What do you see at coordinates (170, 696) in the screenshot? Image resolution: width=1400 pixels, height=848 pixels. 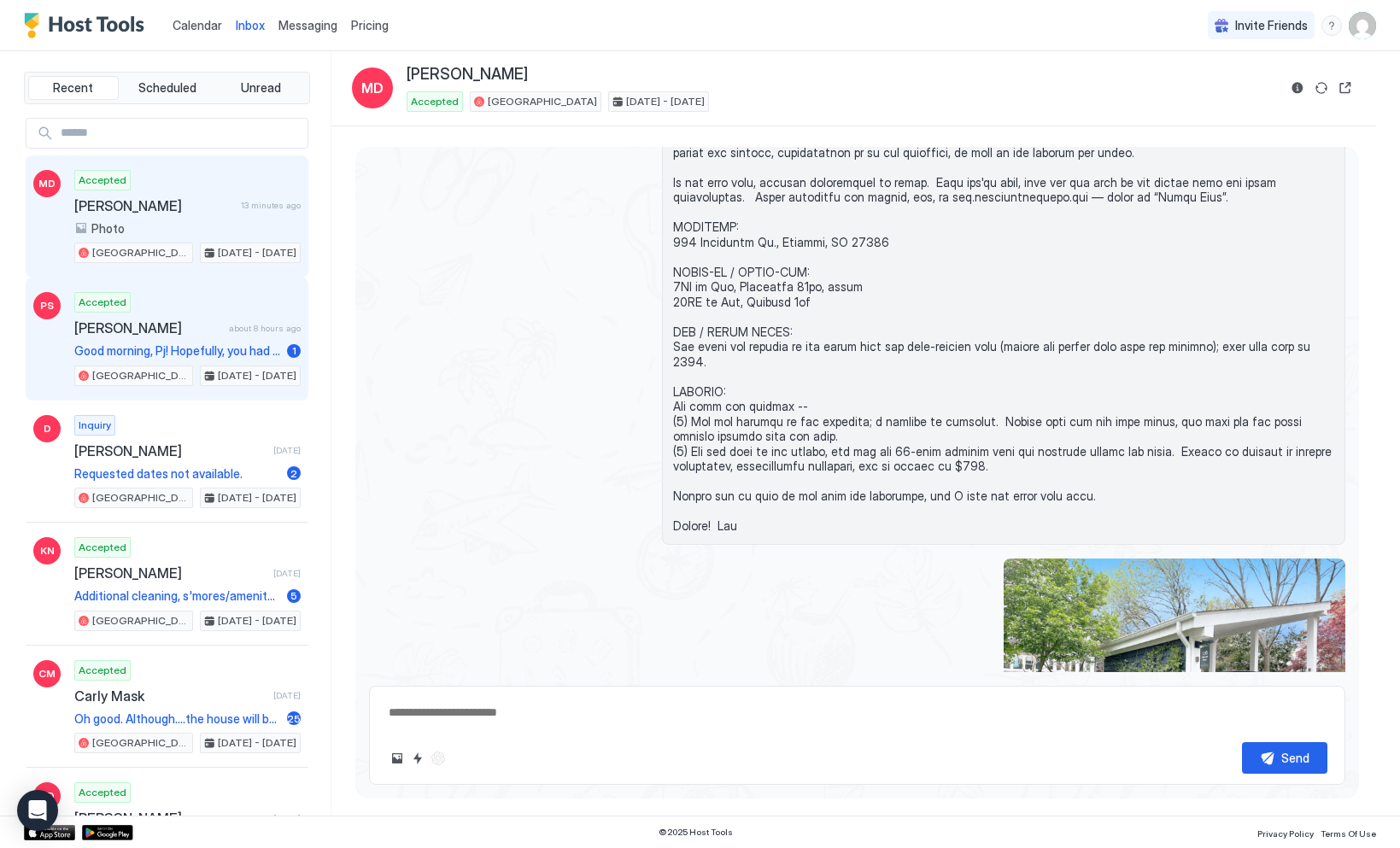 I see `span: Carly Mask` at bounding box center [170, 696].